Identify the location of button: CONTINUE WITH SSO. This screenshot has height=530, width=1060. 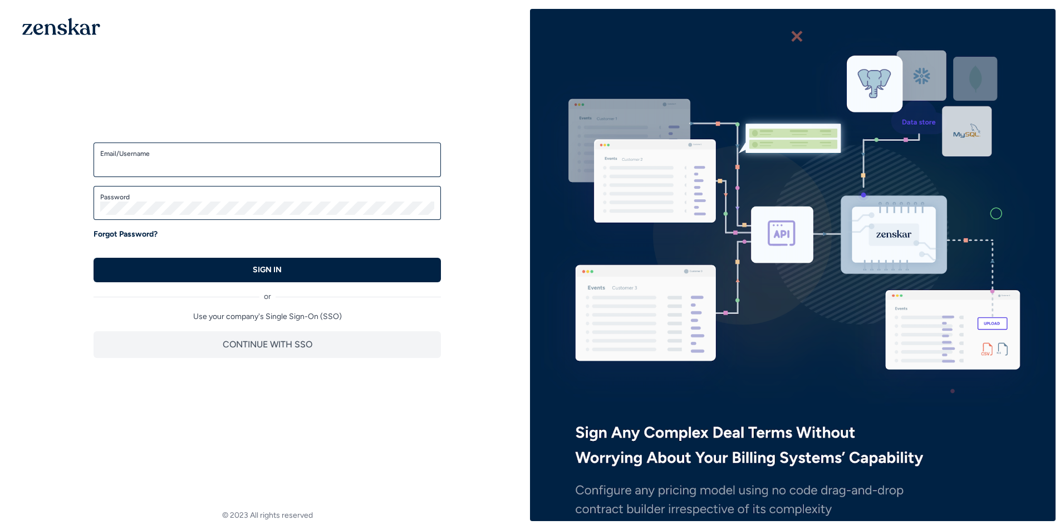
(267, 345).